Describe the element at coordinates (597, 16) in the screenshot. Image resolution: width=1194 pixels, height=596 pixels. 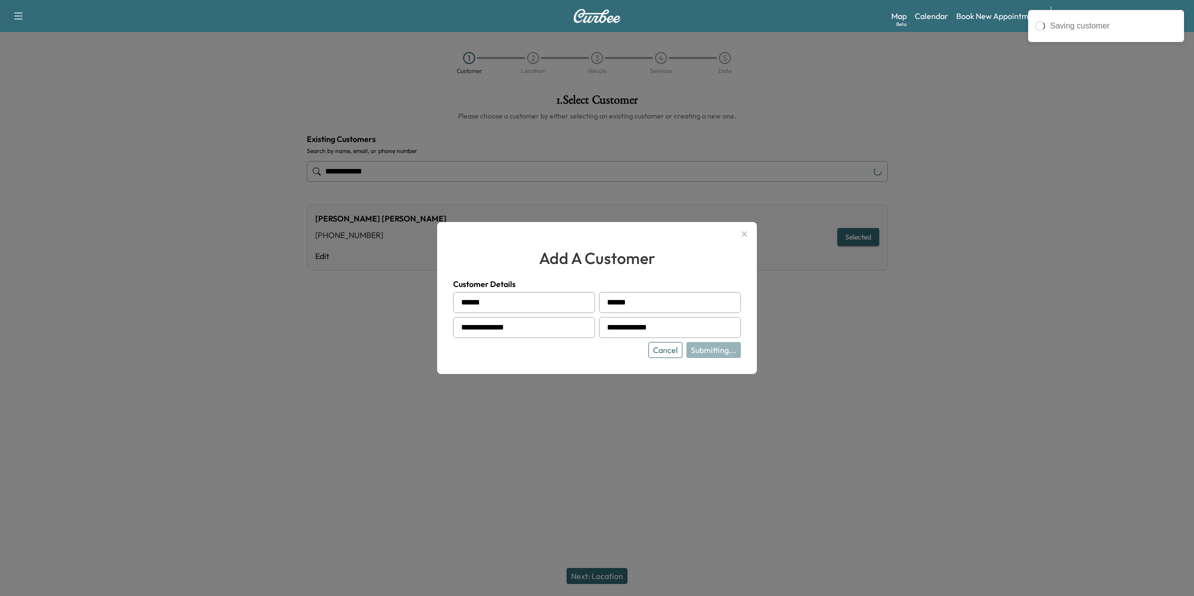
I see `img: Curbee Logo` at that location.